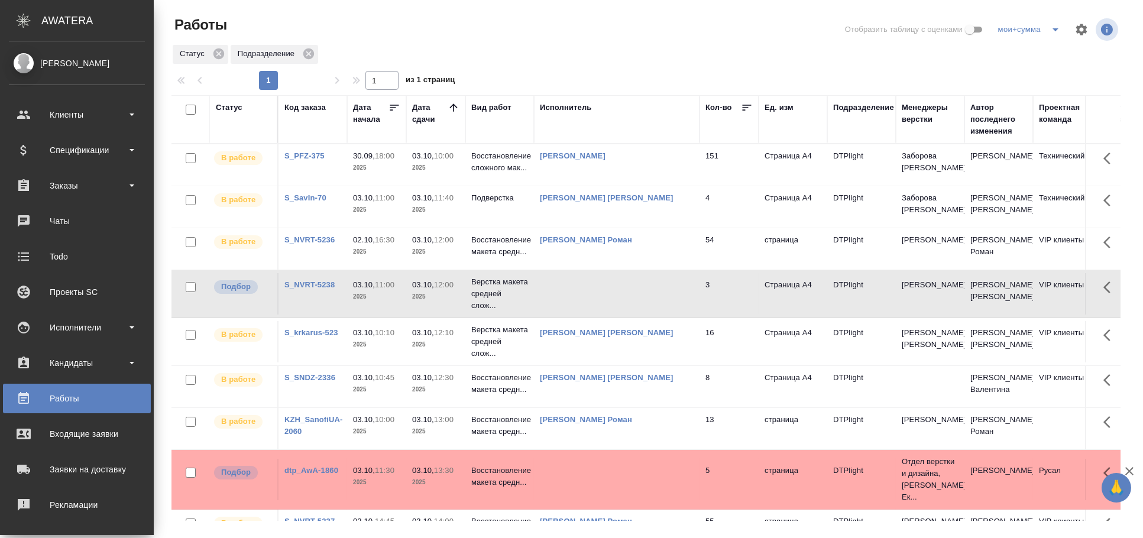 The width and height of the screenshot is (1143, 538). I want to click on td: Русал, so click(1067, 480).